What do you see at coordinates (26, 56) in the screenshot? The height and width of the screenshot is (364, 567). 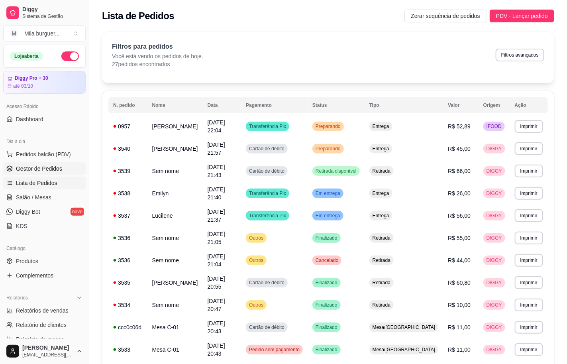 I see `div: Loja aberta` at bounding box center [26, 56].